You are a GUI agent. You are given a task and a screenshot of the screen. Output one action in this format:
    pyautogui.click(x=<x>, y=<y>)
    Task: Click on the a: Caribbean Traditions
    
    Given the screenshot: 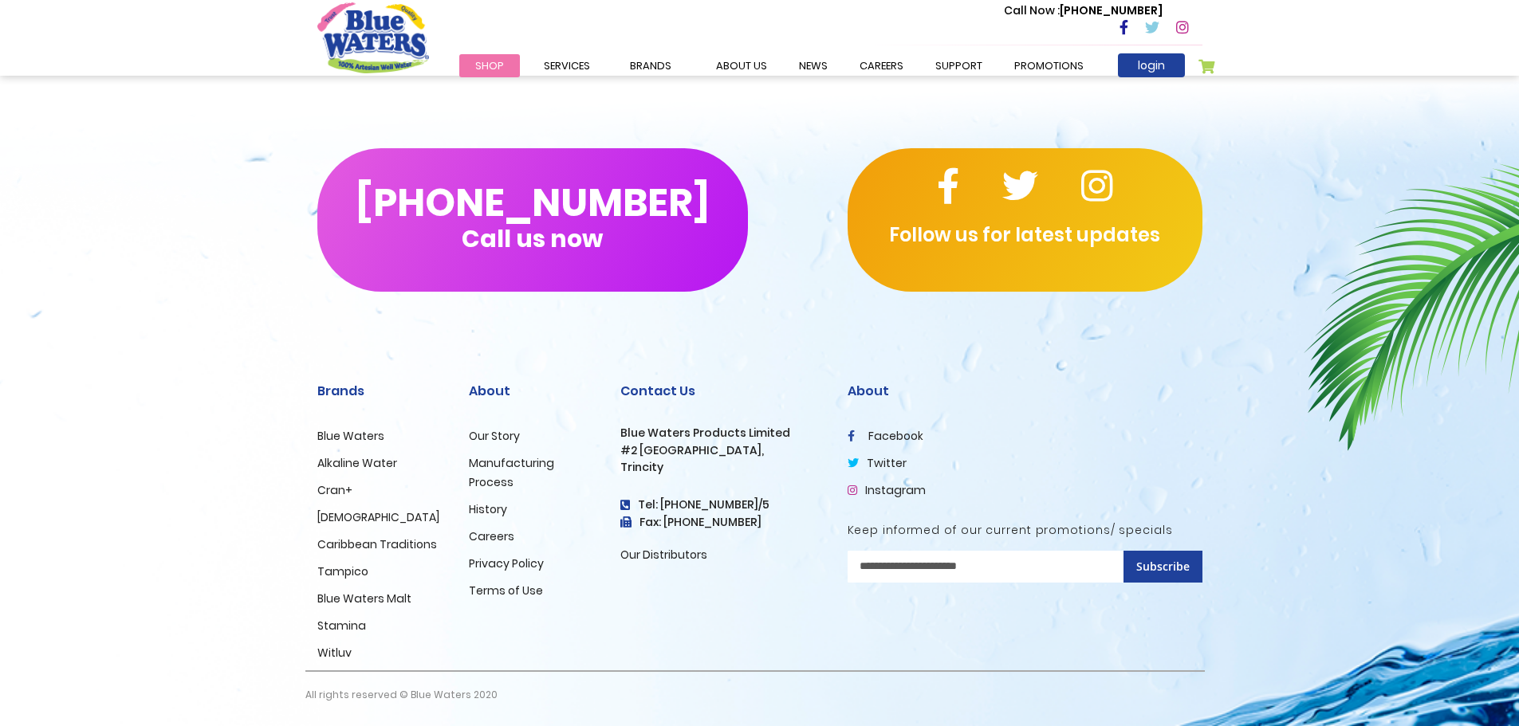 What is the action you would take?
    pyautogui.click(x=377, y=545)
    